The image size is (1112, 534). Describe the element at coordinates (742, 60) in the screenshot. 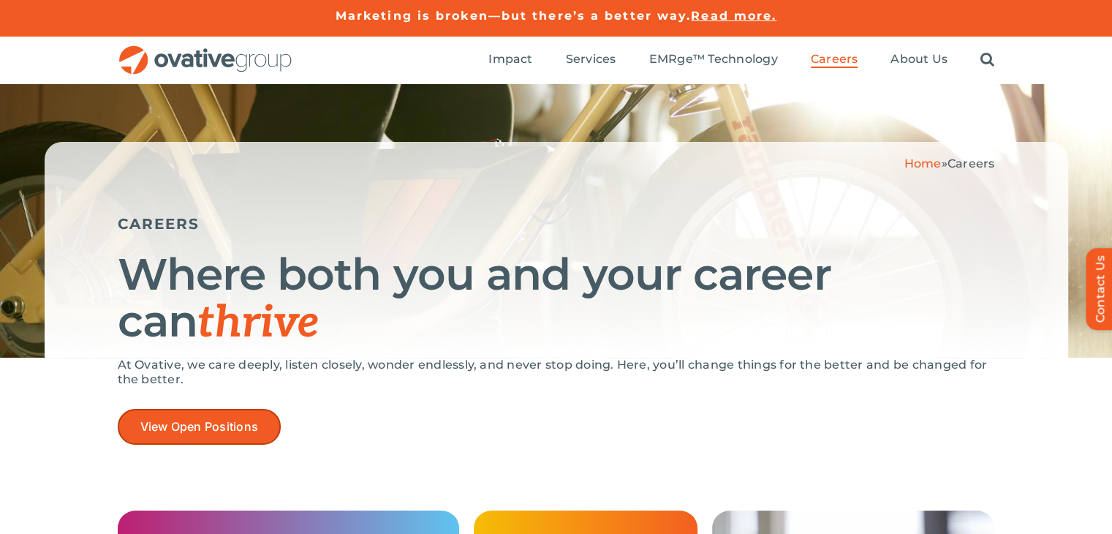

I see `nav: Menu` at that location.